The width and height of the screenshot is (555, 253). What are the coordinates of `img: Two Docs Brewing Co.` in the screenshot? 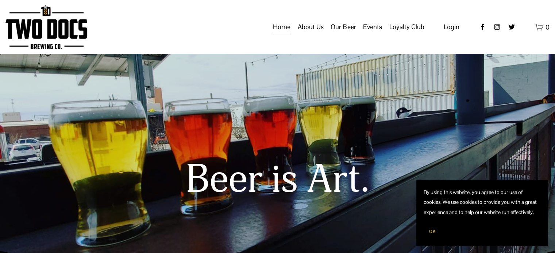 It's located at (46, 27).